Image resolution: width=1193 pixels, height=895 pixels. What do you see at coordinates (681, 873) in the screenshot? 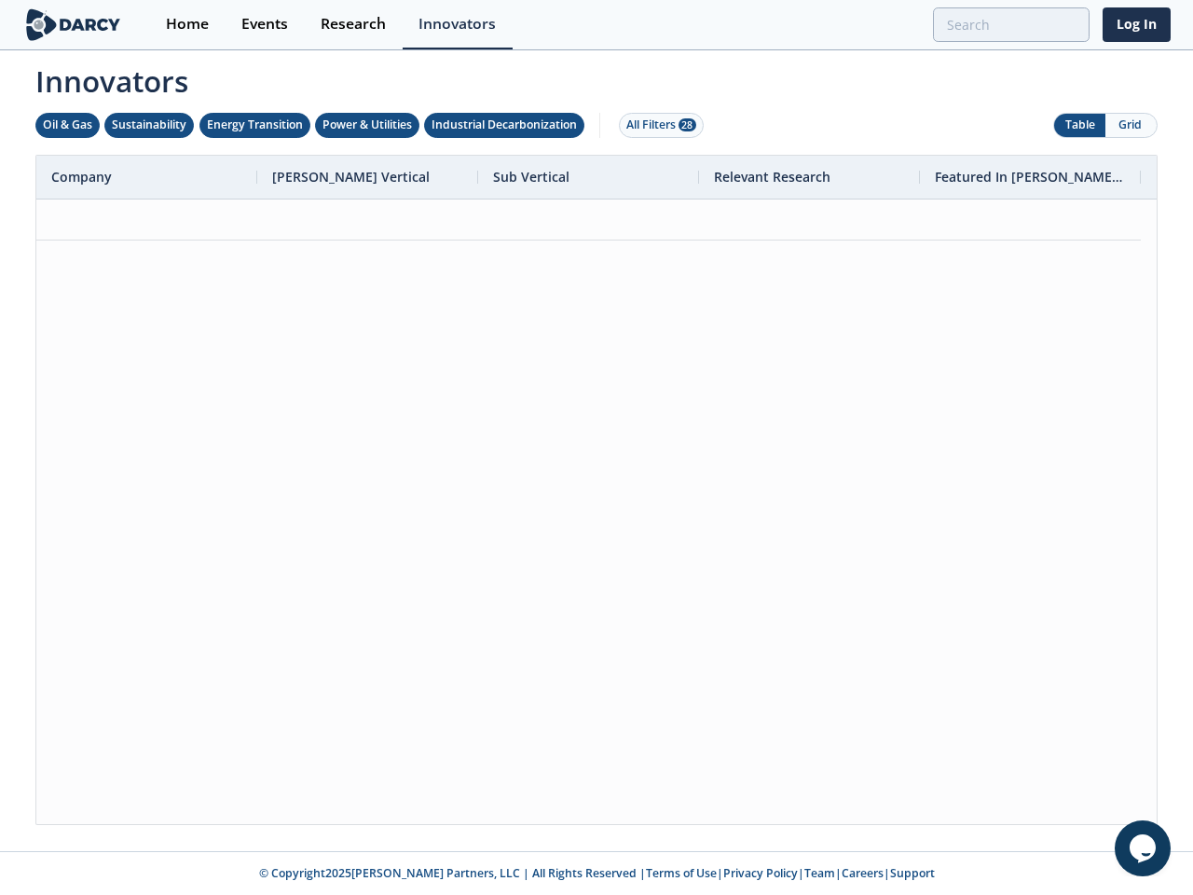
I see `a: Terms of Use` at bounding box center [681, 873].